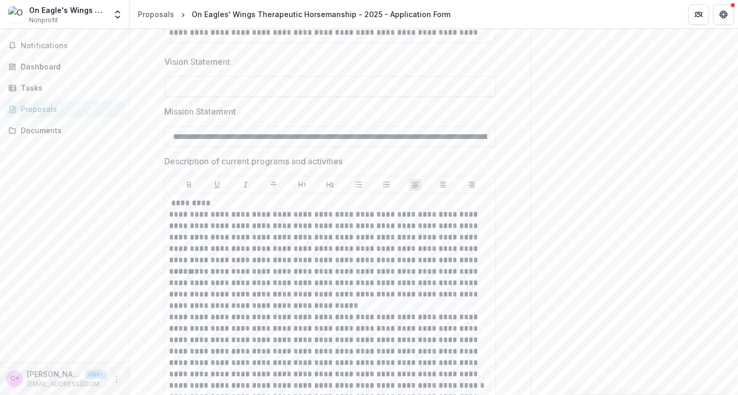  I want to click on button: Get Help, so click(723, 15).